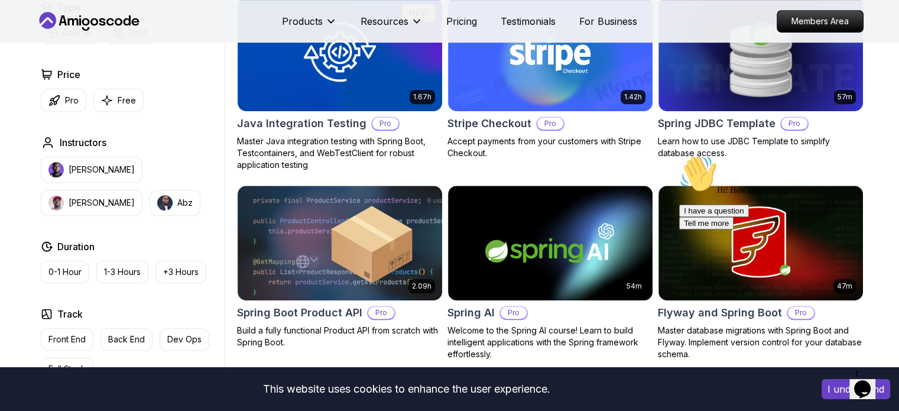 Image resolution: width=899 pixels, height=411 pixels. Describe the element at coordinates (302, 21) in the screenshot. I see `p: Products` at that location.